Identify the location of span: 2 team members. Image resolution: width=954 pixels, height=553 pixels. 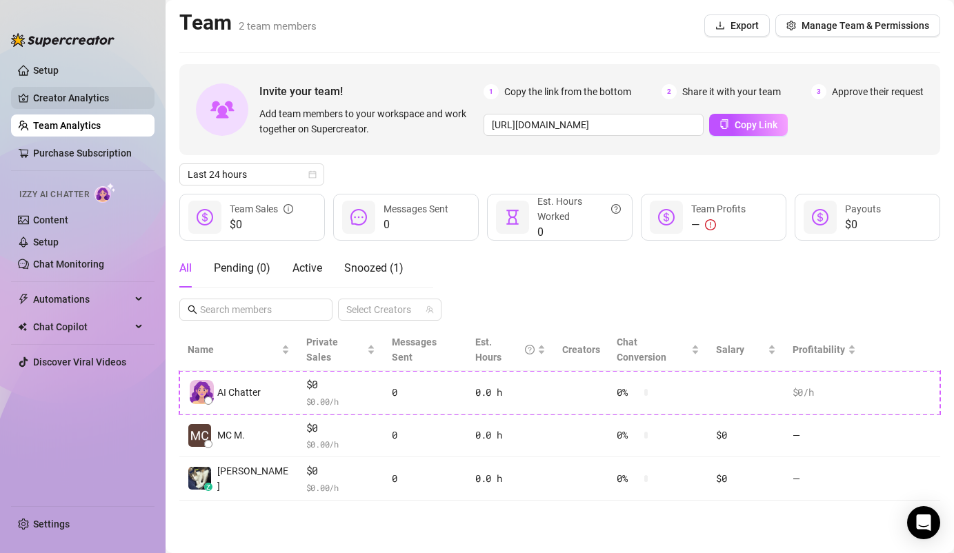
(277, 26).